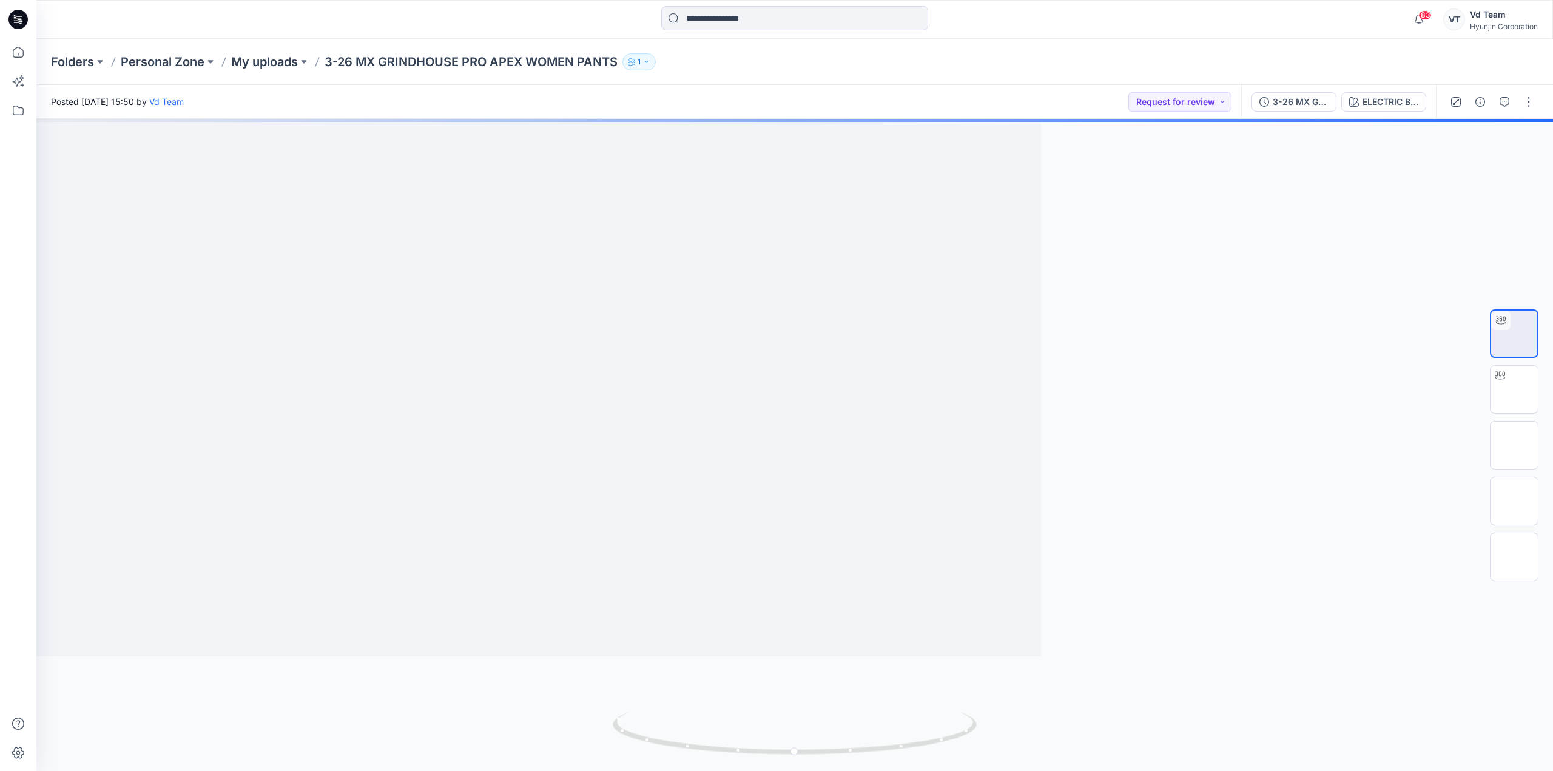 This screenshot has width=1553, height=771. What do you see at coordinates (163, 62) in the screenshot?
I see `a: Personal Zone` at bounding box center [163, 62].